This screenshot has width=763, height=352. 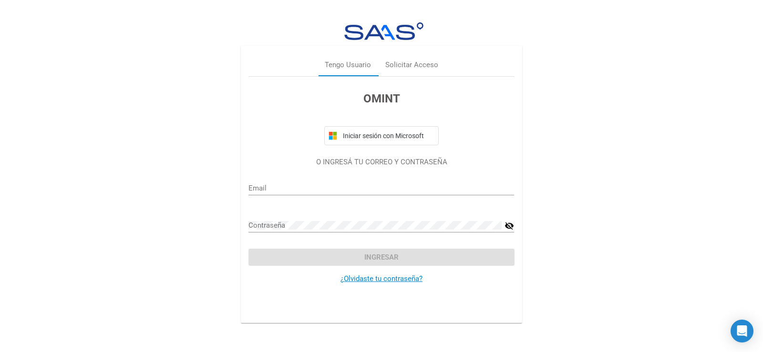 I want to click on a: ¿Olvidaste tu contraseña?, so click(x=382, y=279).